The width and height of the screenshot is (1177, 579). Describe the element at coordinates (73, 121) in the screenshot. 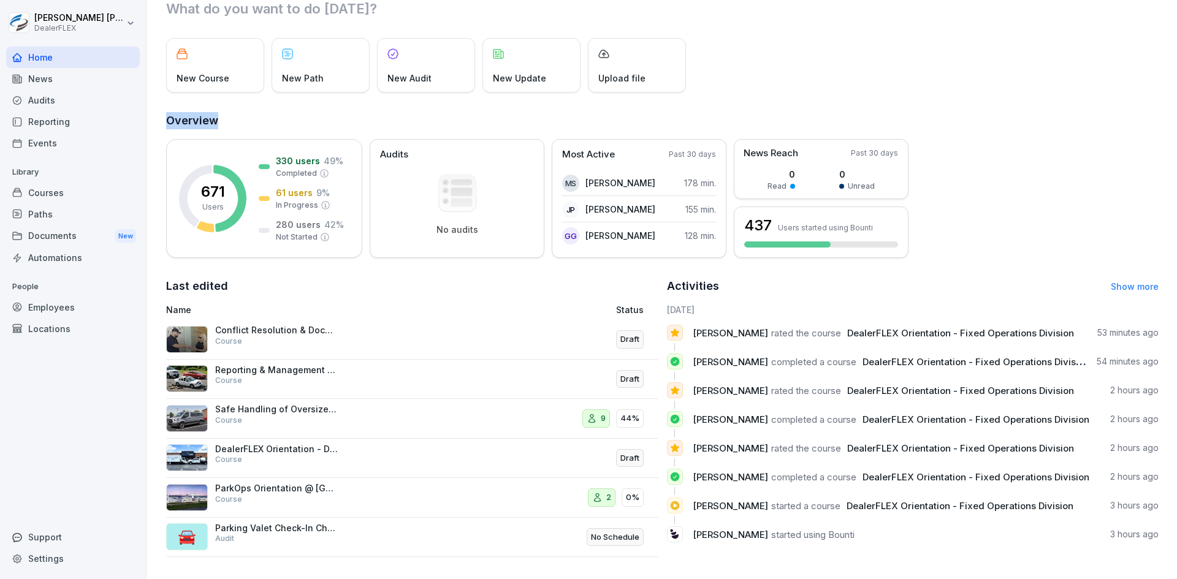

I see `div: Reporting` at that location.